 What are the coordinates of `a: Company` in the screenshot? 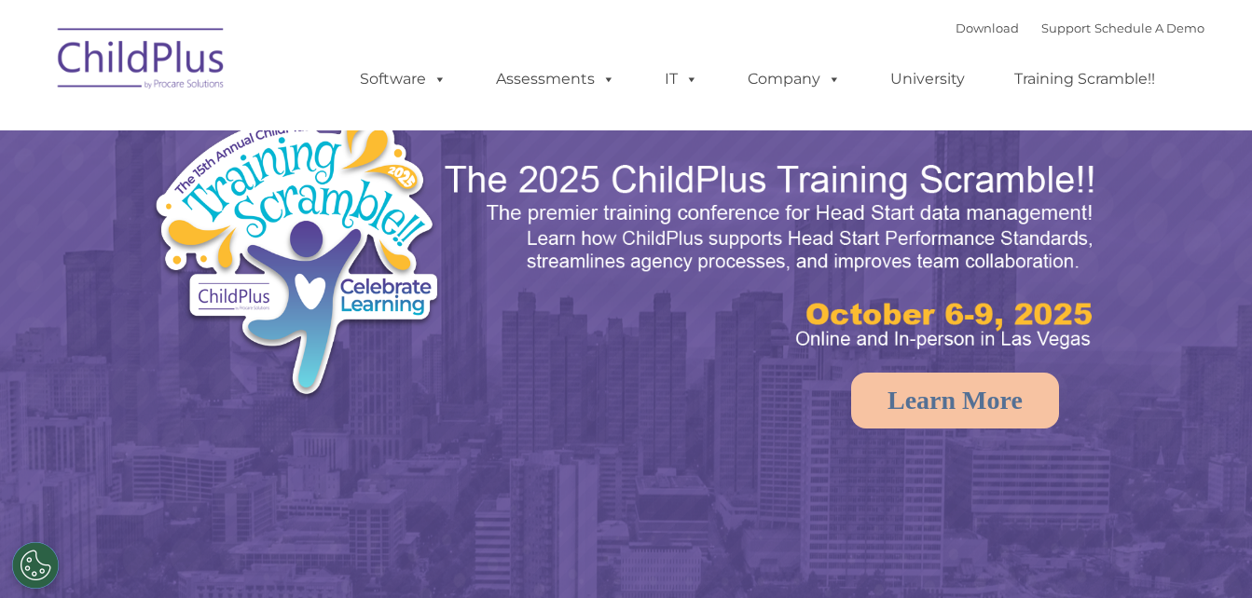 It's located at (794, 79).